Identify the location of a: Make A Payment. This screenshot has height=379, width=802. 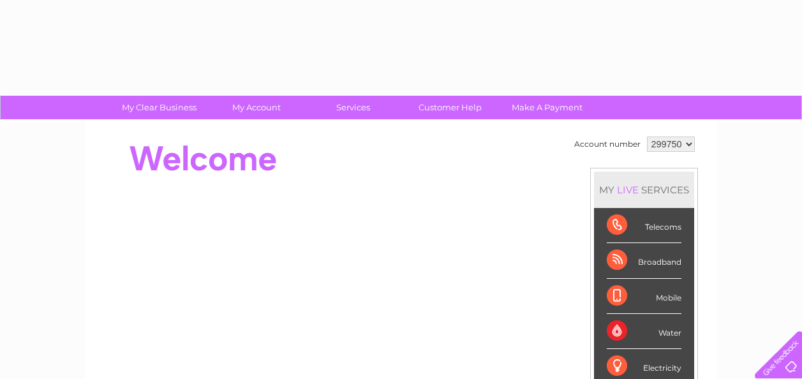
(547, 107).